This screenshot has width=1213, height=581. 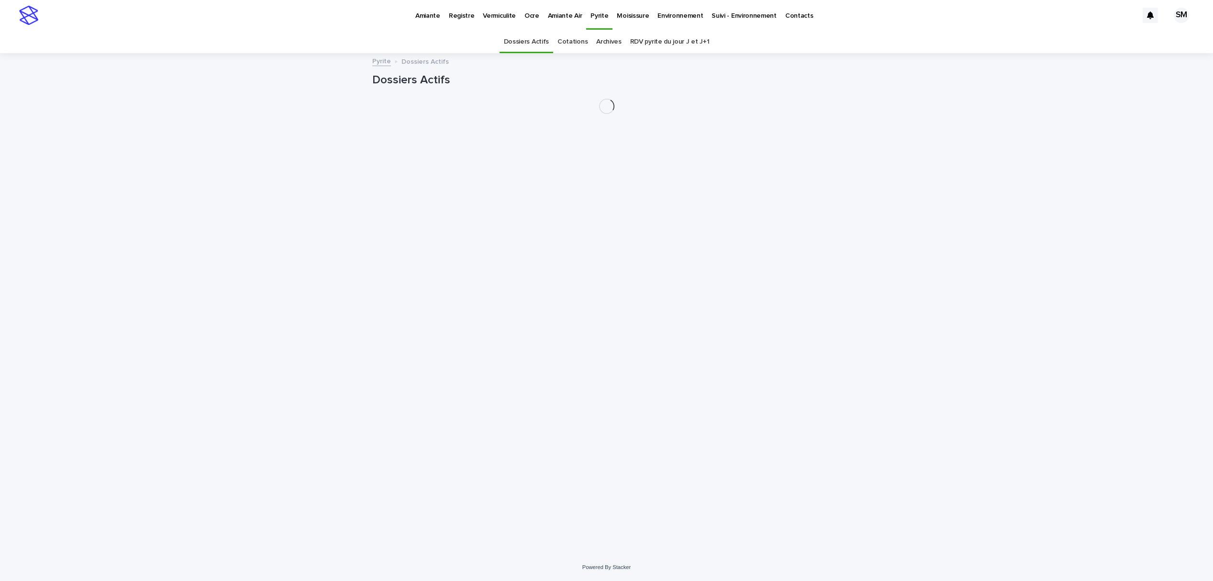 I want to click on a: Pyrite, so click(x=382, y=60).